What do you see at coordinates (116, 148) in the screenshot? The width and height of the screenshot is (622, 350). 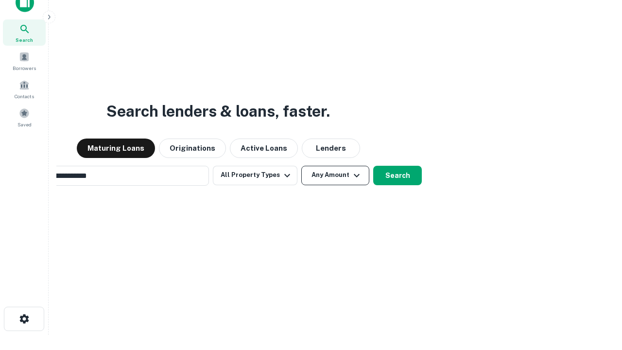 I see `button: Maturing Loans` at bounding box center [116, 148].